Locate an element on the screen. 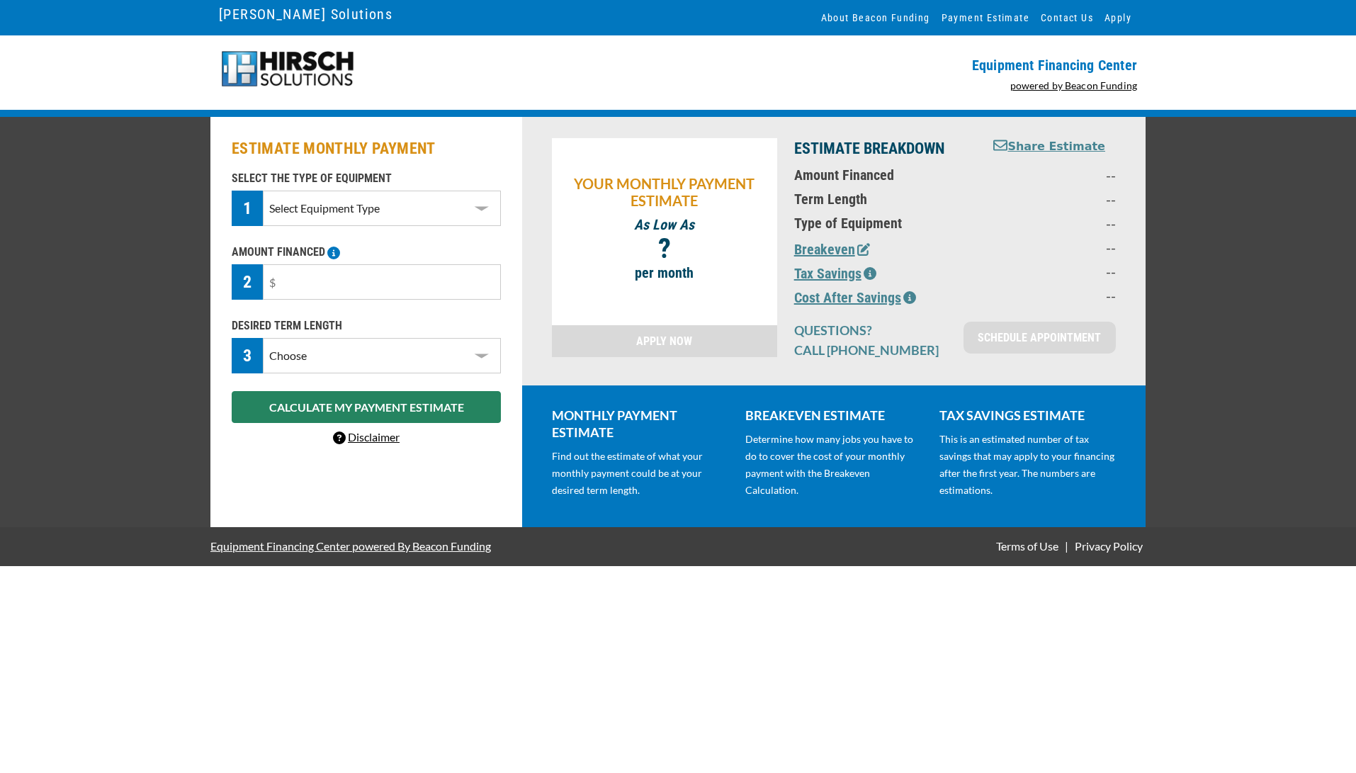 Image resolution: width=1356 pixels, height=773 pixels. p: per month is located at coordinates (665, 273).